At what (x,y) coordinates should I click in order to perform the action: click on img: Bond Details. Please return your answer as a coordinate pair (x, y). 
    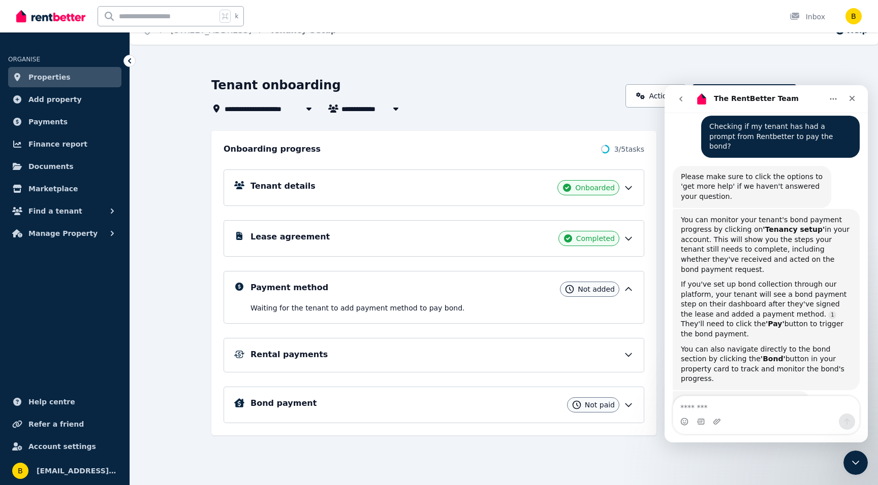
    Looking at the image, I should click on (239, 403).